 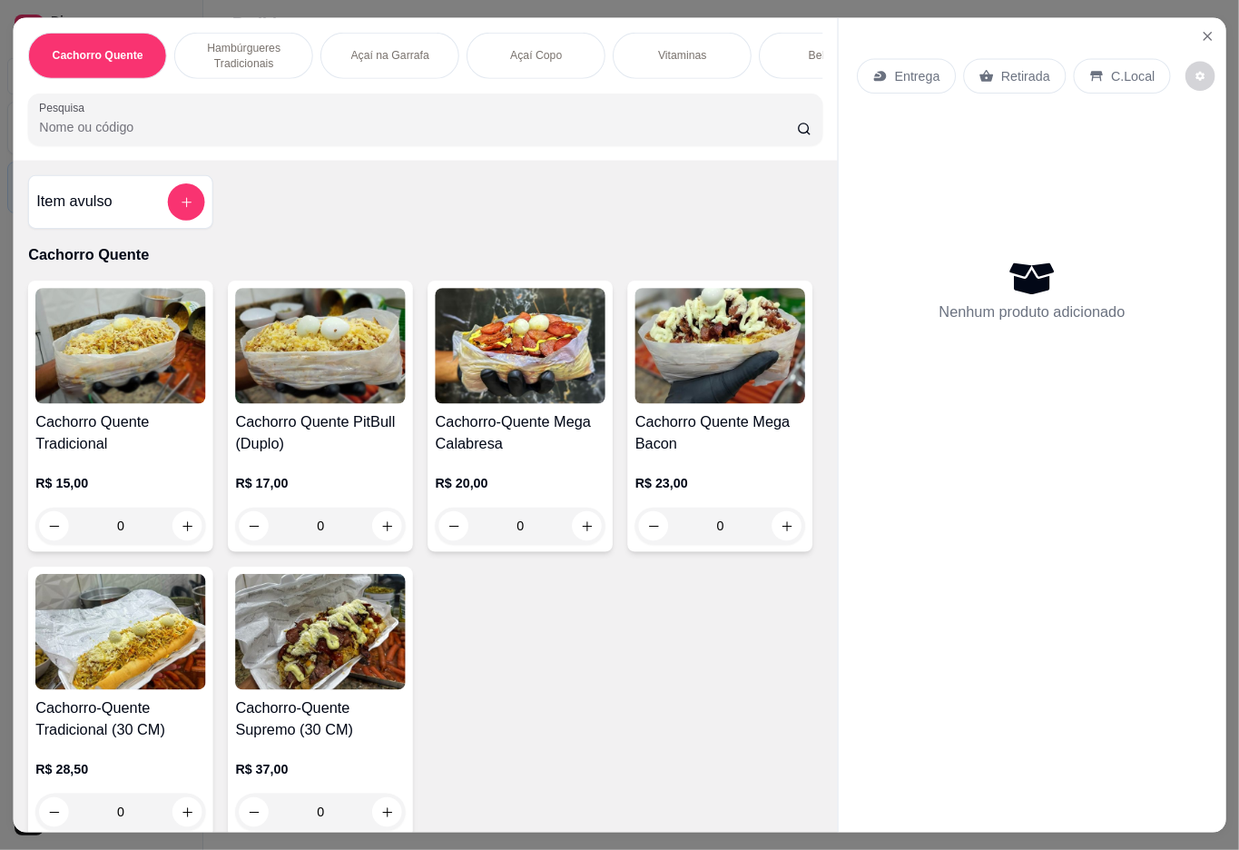 I want to click on p: Vitaminas, so click(x=683, y=55).